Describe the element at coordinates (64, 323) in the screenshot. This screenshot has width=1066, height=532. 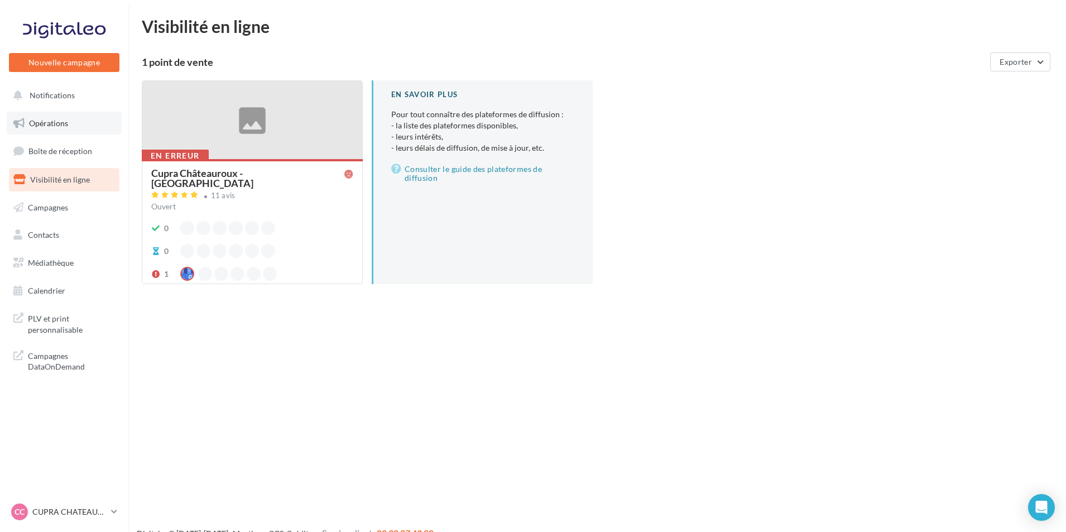
I see `a: PLV et print personnalisable` at that location.